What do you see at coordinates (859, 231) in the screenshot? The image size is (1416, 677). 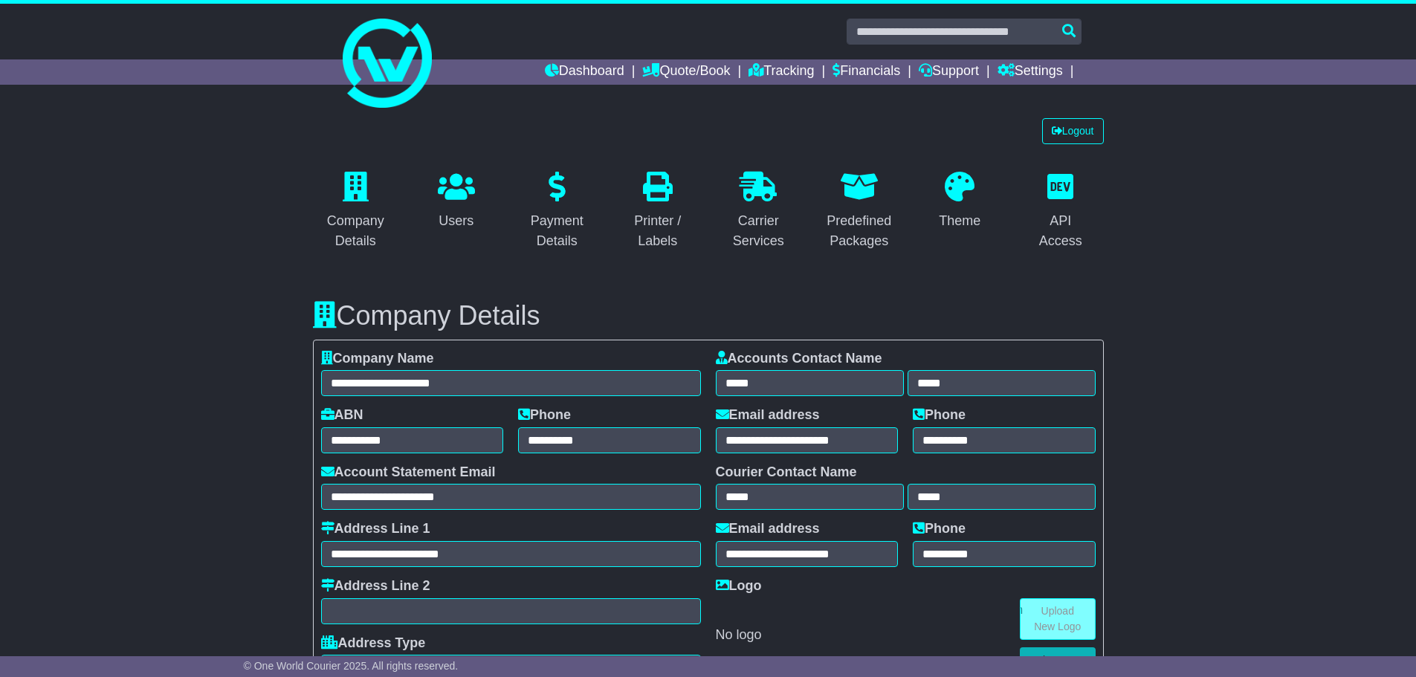 I see `div: Predefined Packages` at bounding box center [859, 231].